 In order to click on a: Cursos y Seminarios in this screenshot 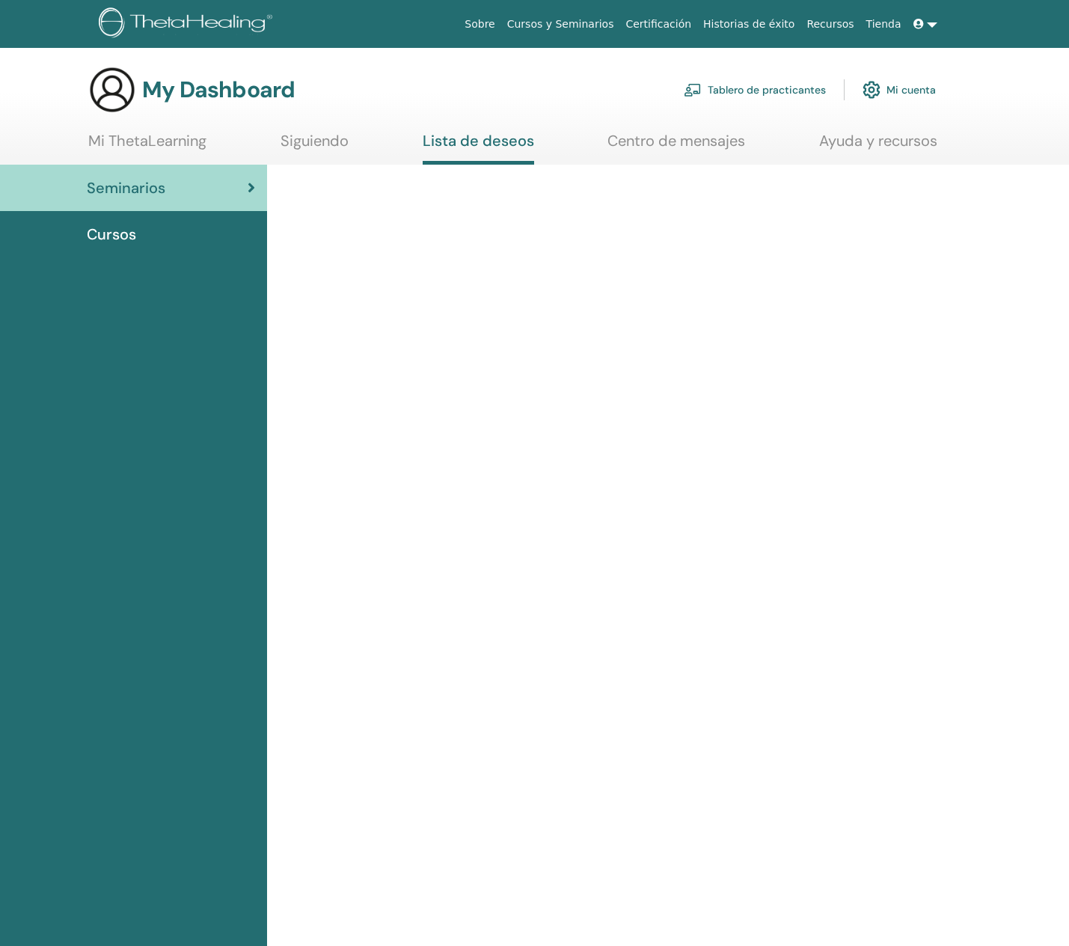, I will do `click(560, 24)`.